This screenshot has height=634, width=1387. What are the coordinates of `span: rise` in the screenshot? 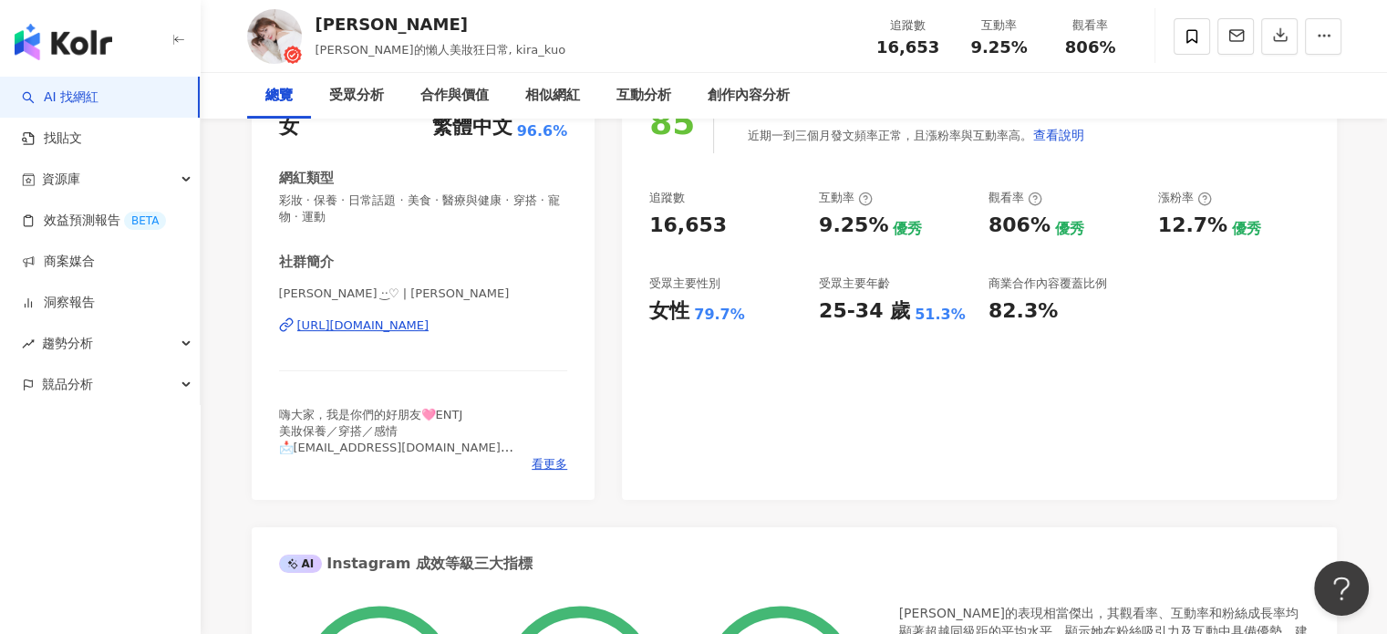 It's located at (28, 344).